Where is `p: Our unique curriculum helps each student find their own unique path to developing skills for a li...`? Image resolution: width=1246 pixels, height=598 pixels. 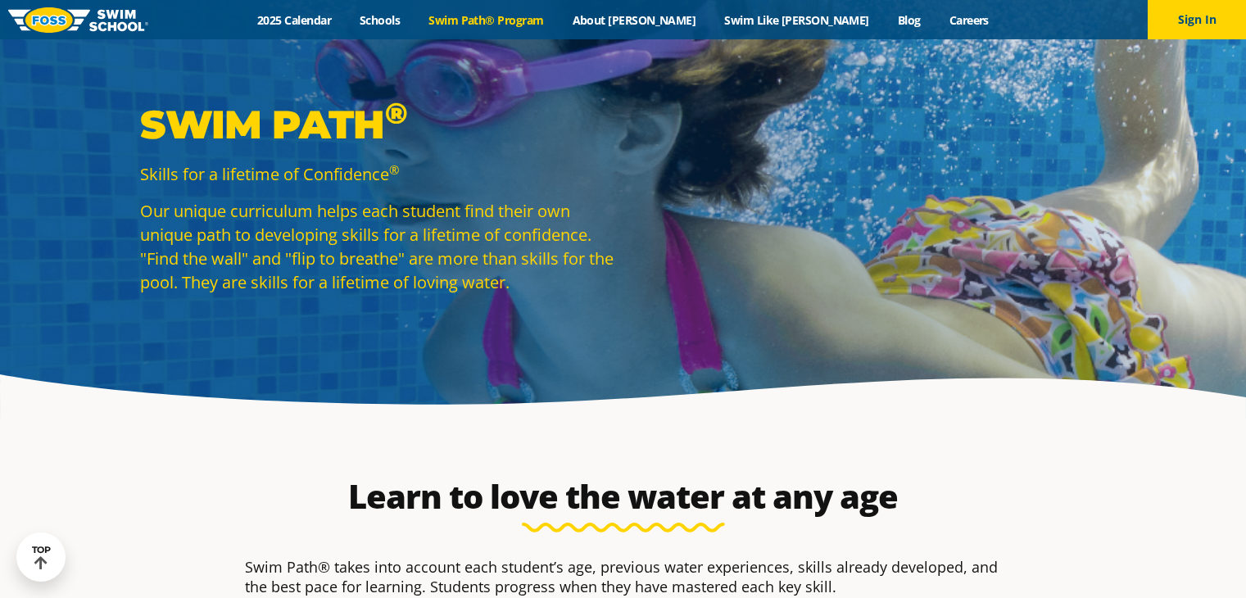
p: Our unique curriculum helps each student find their own unique path to developing skills for a li... is located at coordinates (378, 247).